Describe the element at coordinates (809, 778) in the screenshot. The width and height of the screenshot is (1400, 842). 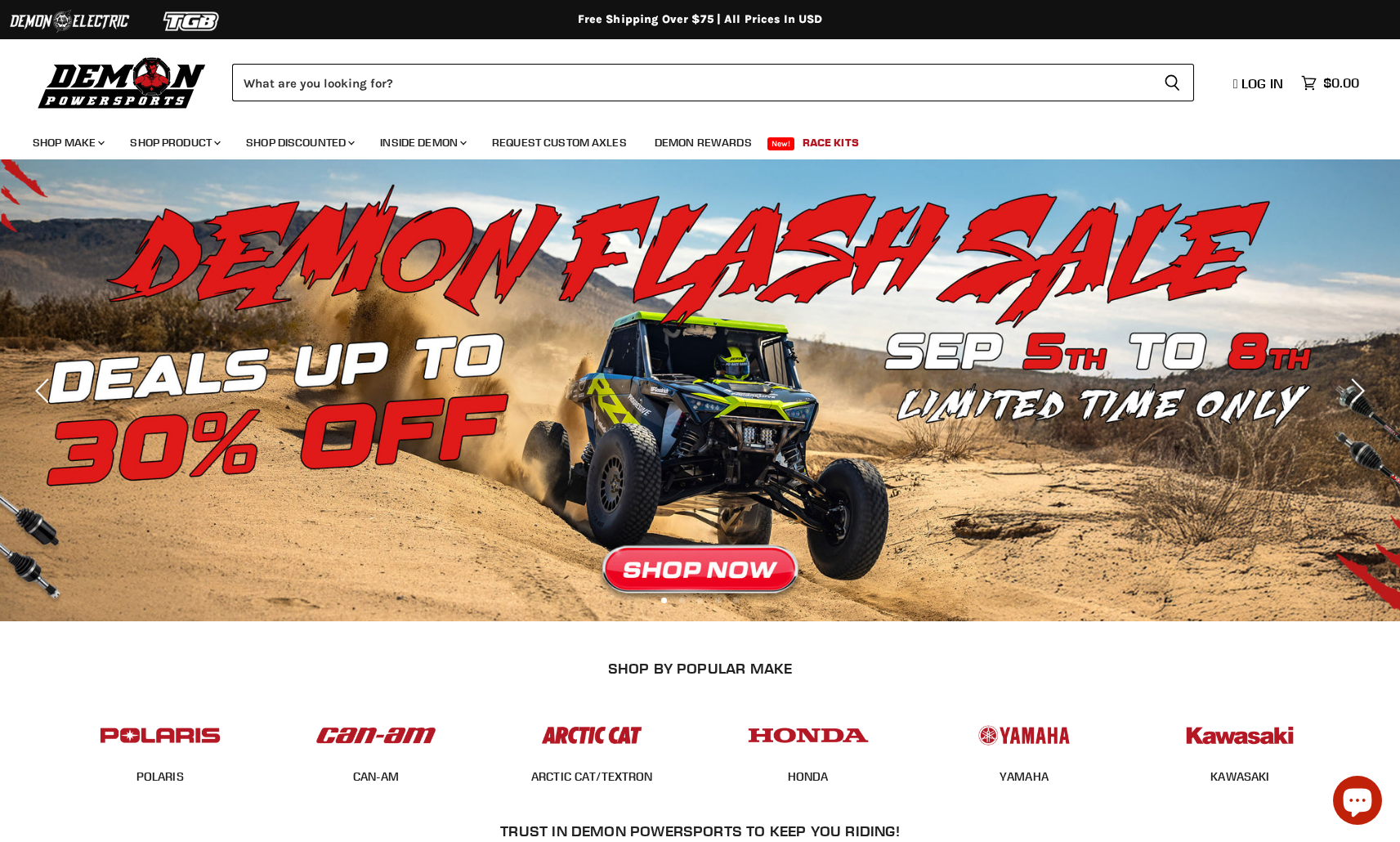
I see `span: HONDA` at that location.